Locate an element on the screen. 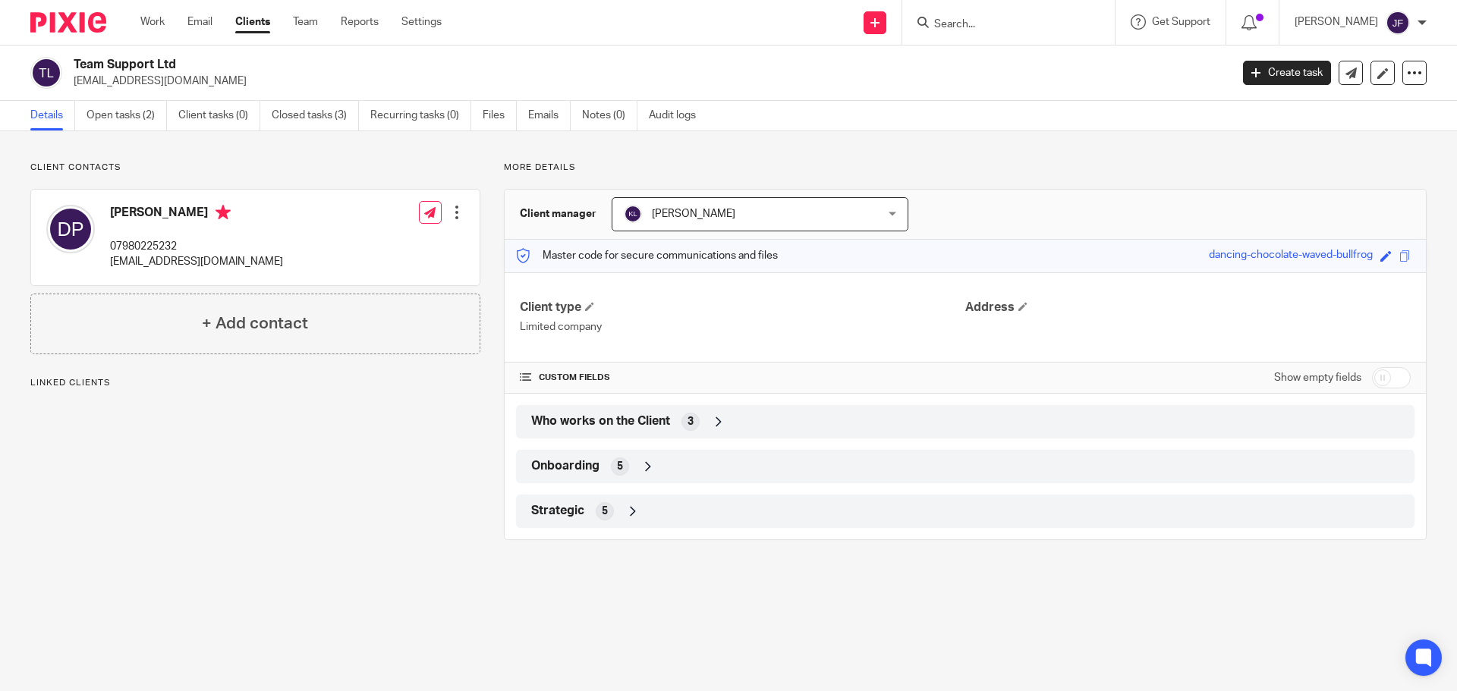 The height and width of the screenshot is (691, 1457). a: Create task is located at coordinates (1287, 73).